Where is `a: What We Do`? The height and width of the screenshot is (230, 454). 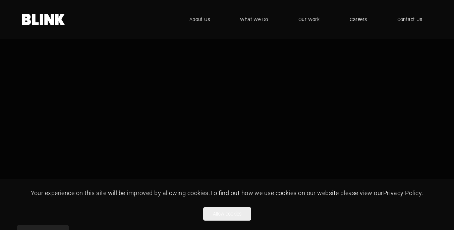 a: What We Do is located at coordinates (254, 19).